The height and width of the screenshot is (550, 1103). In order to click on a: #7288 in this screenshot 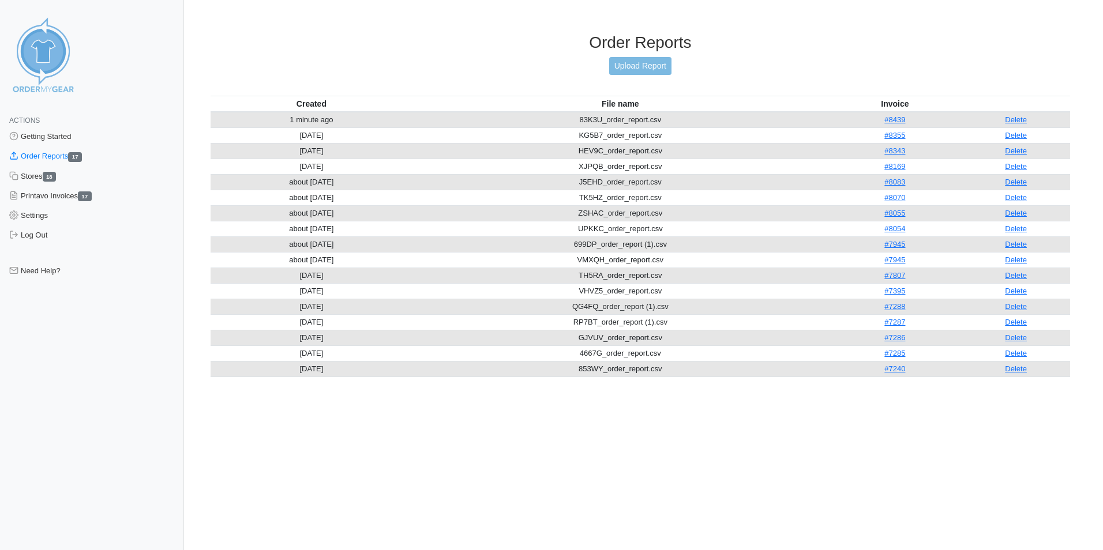, I will do `click(895, 306)`.